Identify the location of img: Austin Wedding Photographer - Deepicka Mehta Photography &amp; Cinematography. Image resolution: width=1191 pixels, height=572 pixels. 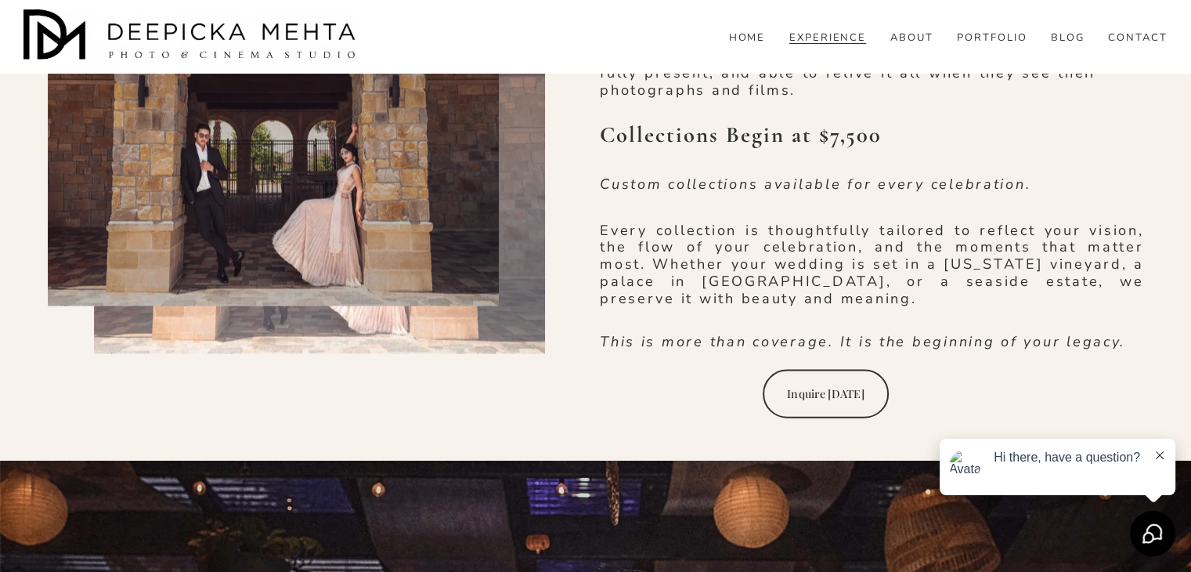
(192, 37).